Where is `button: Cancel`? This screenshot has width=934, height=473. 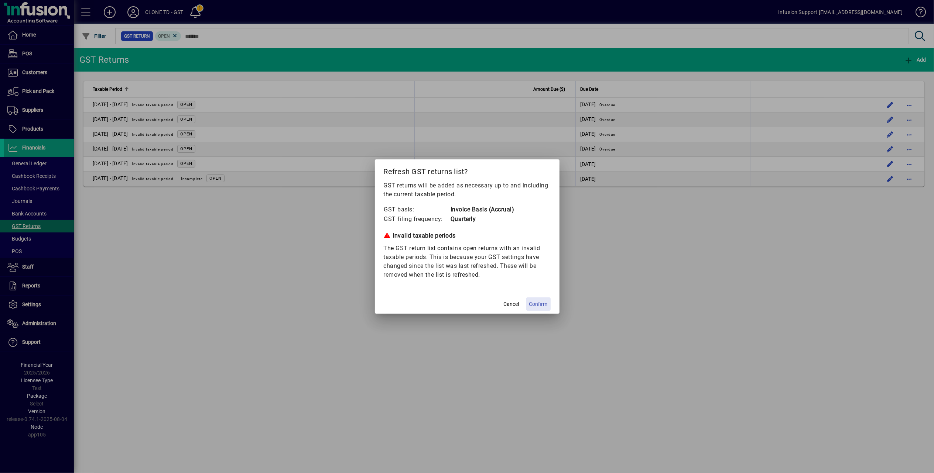 button: Cancel is located at coordinates (511, 304).